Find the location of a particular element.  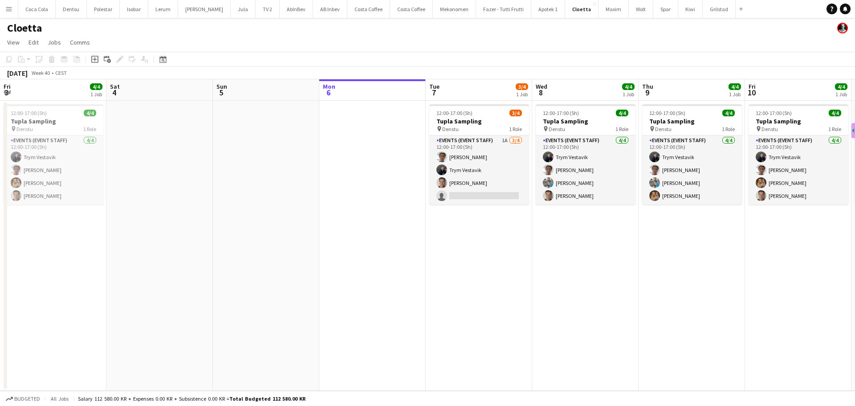

app-user-avatar: Martin Torstensen is located at coordinates (842, 28).